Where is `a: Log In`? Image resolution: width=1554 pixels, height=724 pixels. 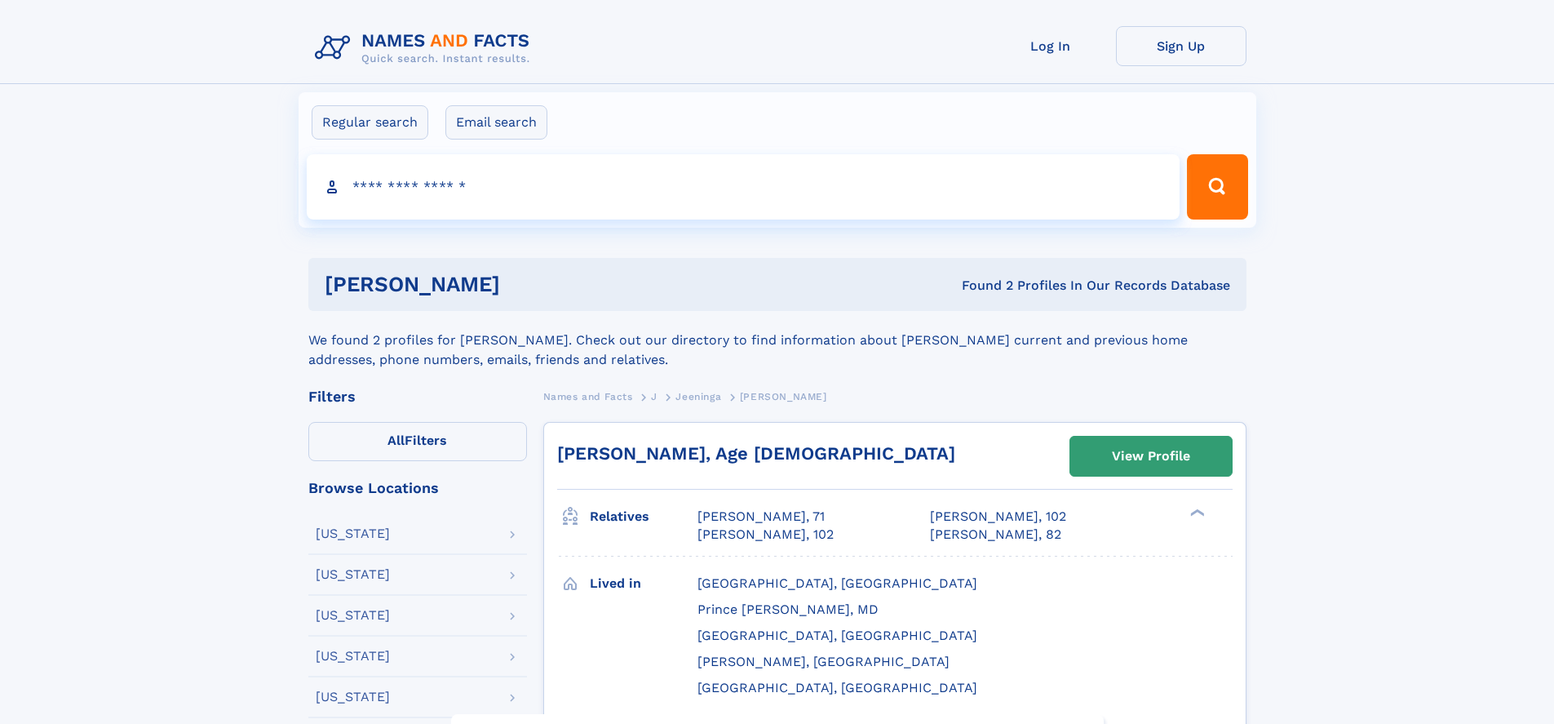
a: Log In is located at coordinates (1051, 46).